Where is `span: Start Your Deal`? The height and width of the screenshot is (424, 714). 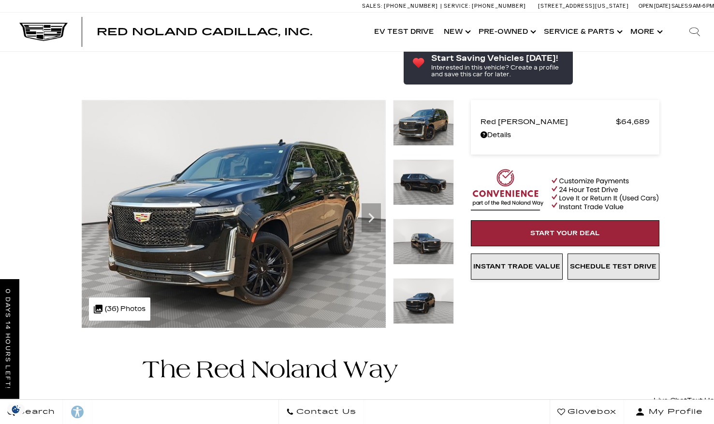
span: Start Your Deal is located at coordinates (565, 234).